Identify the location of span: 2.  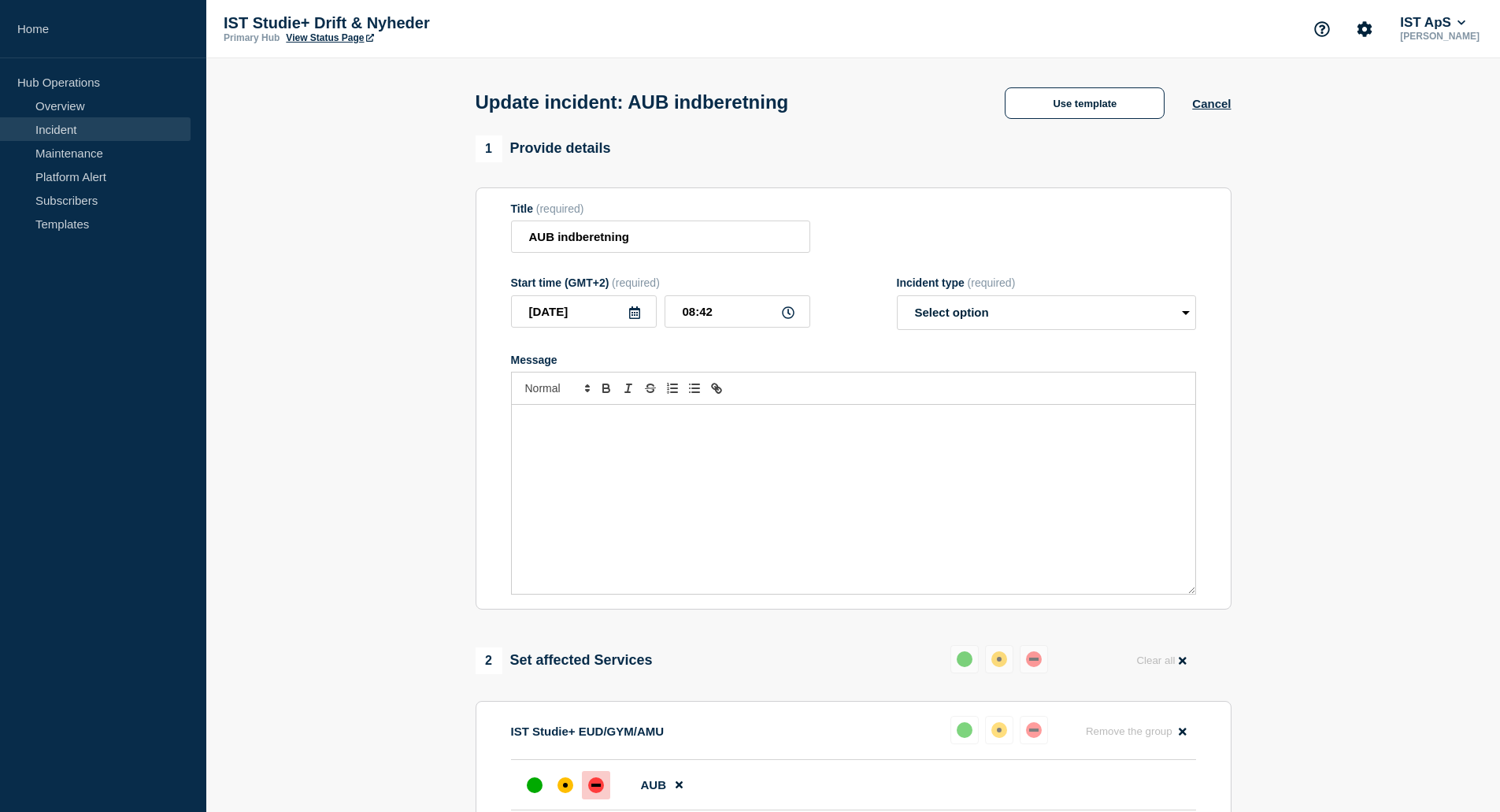
(489, 660).